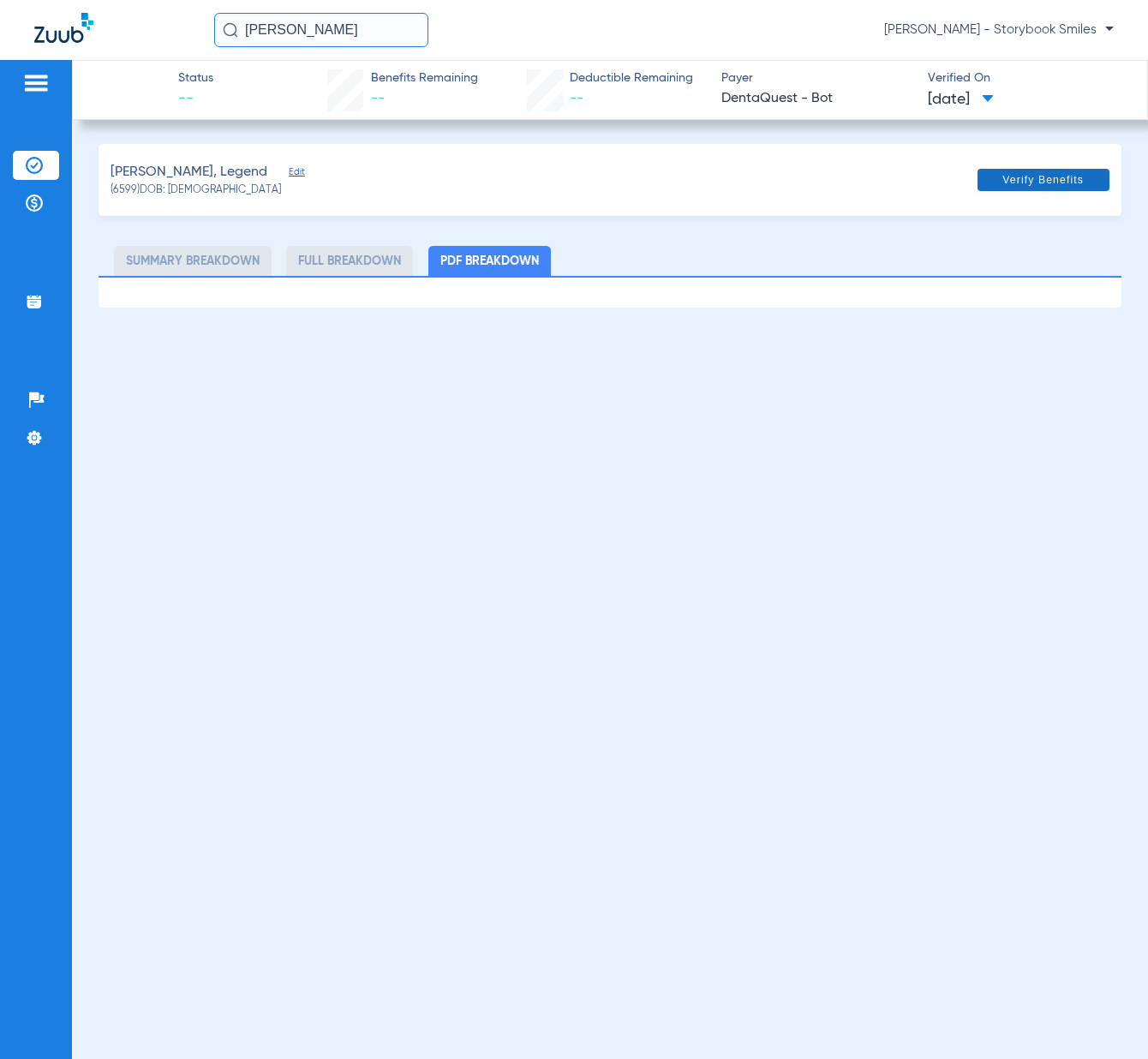 This screenshot has height=1059, width=1148. Describe the element at coordinates (193, 261) in the screenshot. I see `li: Summary Breakdown` at that location.